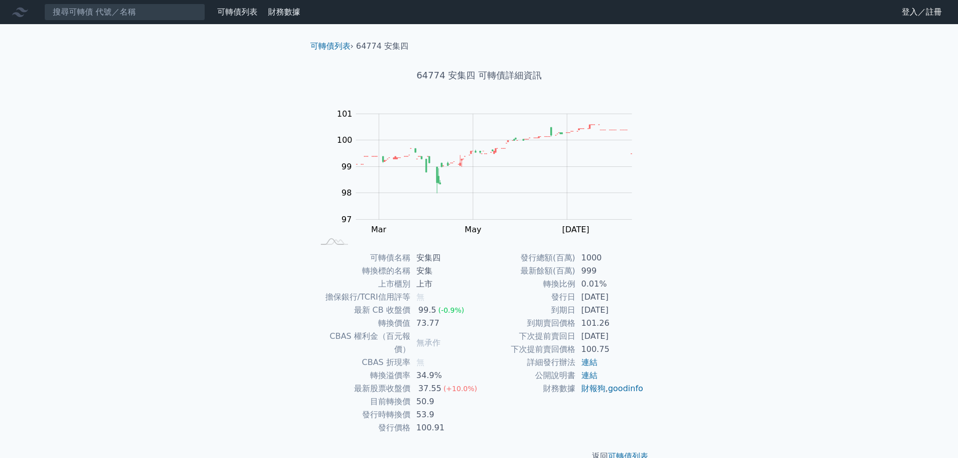 The width and height of the screenshot is (958, 458). I want to click on td: 發行價格, so click(362, 428).